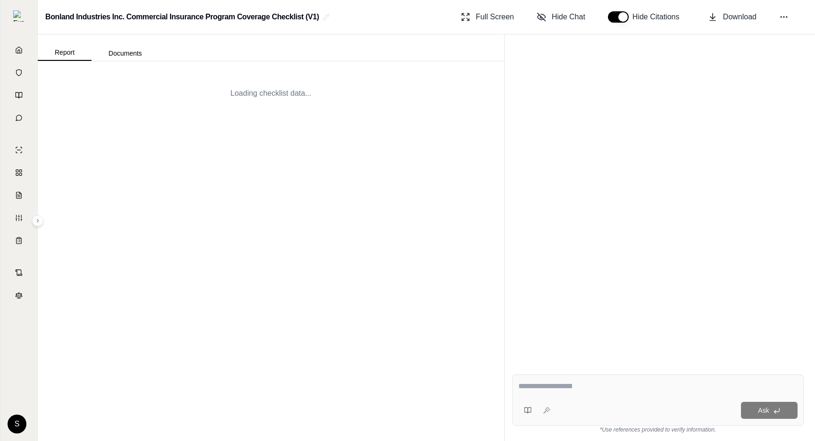 The width and height of the screenshot is (815, 441). Describe the element at coordinates (125, 53) in the screenshot. I see `button: Documents` at that location.